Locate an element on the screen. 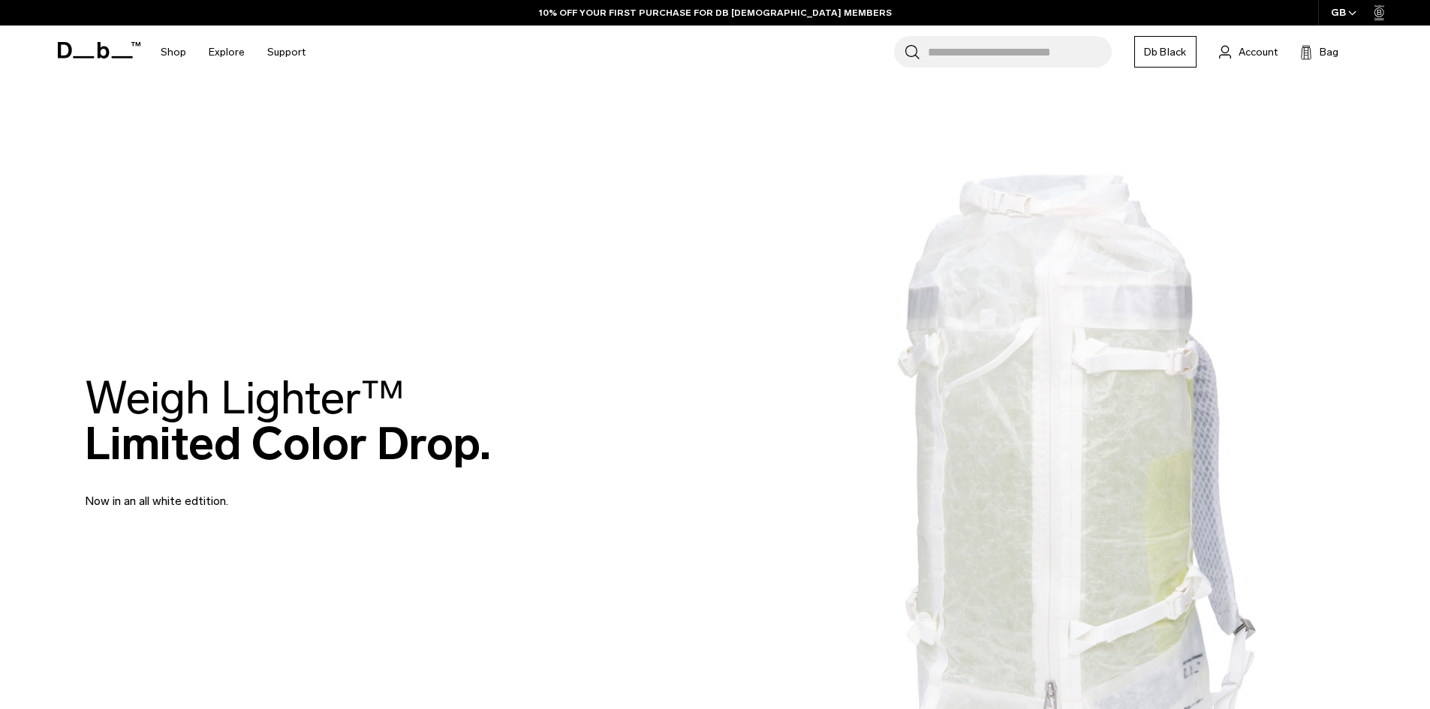  a: Support is located at coordinates (286, 52).